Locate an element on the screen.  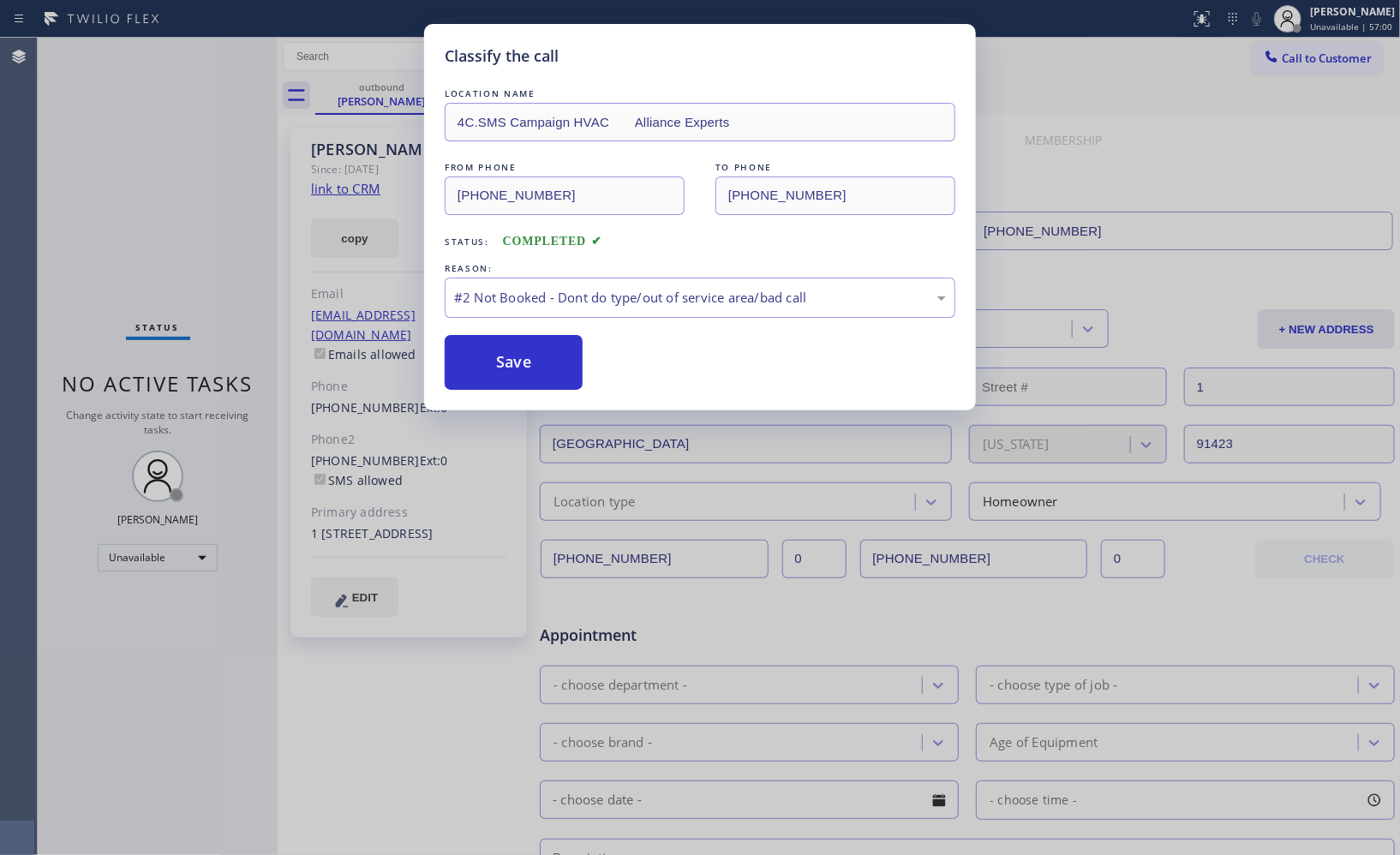
input: From phone is located at coordinates (565, 196).